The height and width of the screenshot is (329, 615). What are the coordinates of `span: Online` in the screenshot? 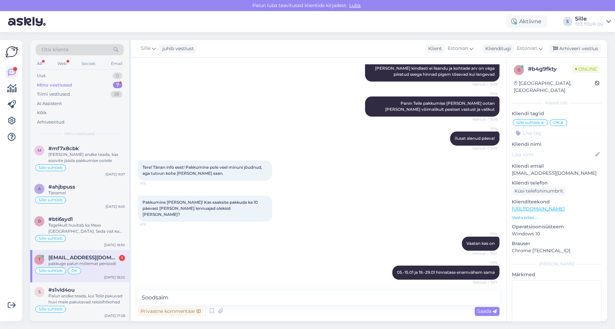 It's located at (586, 69).